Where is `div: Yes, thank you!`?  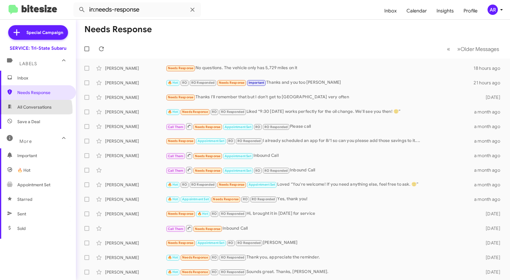
div: Yes, thank you! is located at coordinates (320, 199).